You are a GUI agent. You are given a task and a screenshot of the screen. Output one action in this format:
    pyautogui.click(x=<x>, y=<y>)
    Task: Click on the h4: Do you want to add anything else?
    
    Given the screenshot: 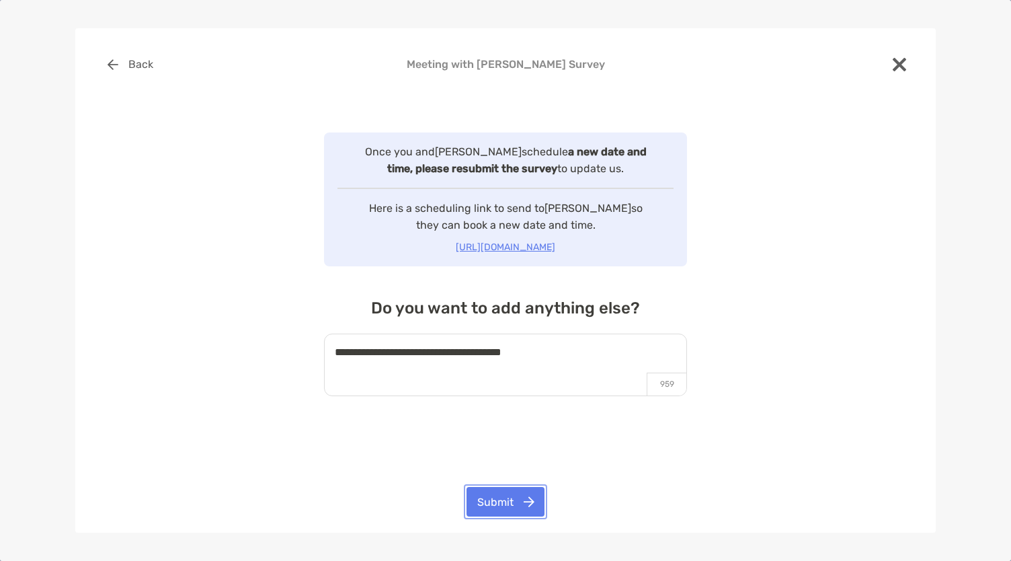 What is the action you would take?
    pyautogui.click(x=506, y=308)
    